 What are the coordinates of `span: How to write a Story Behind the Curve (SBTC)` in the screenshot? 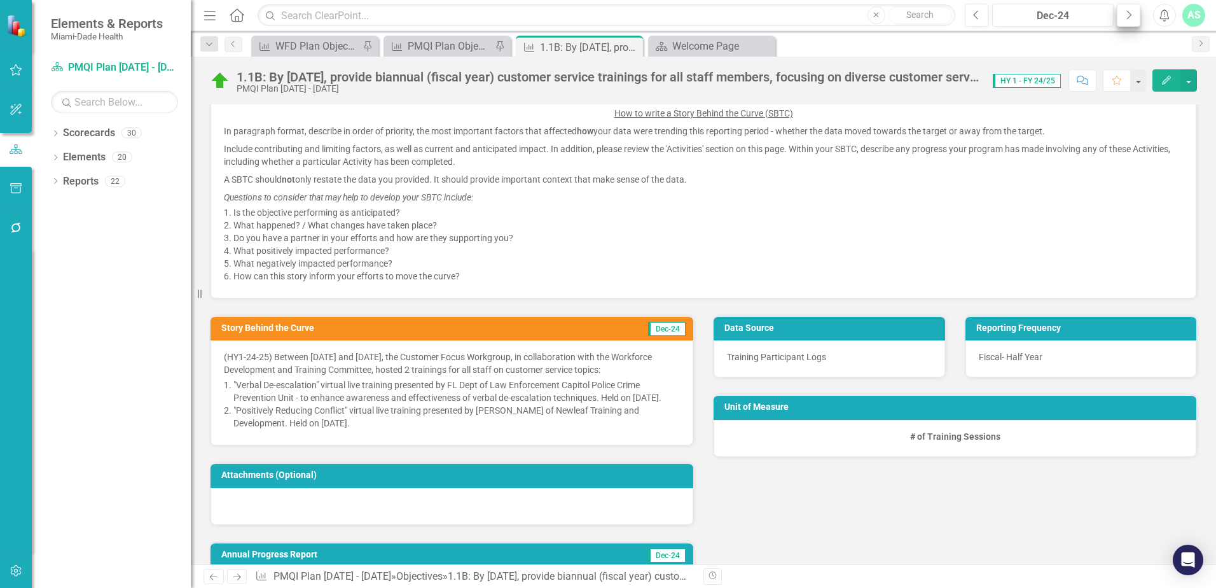 It's located at (704, 113).